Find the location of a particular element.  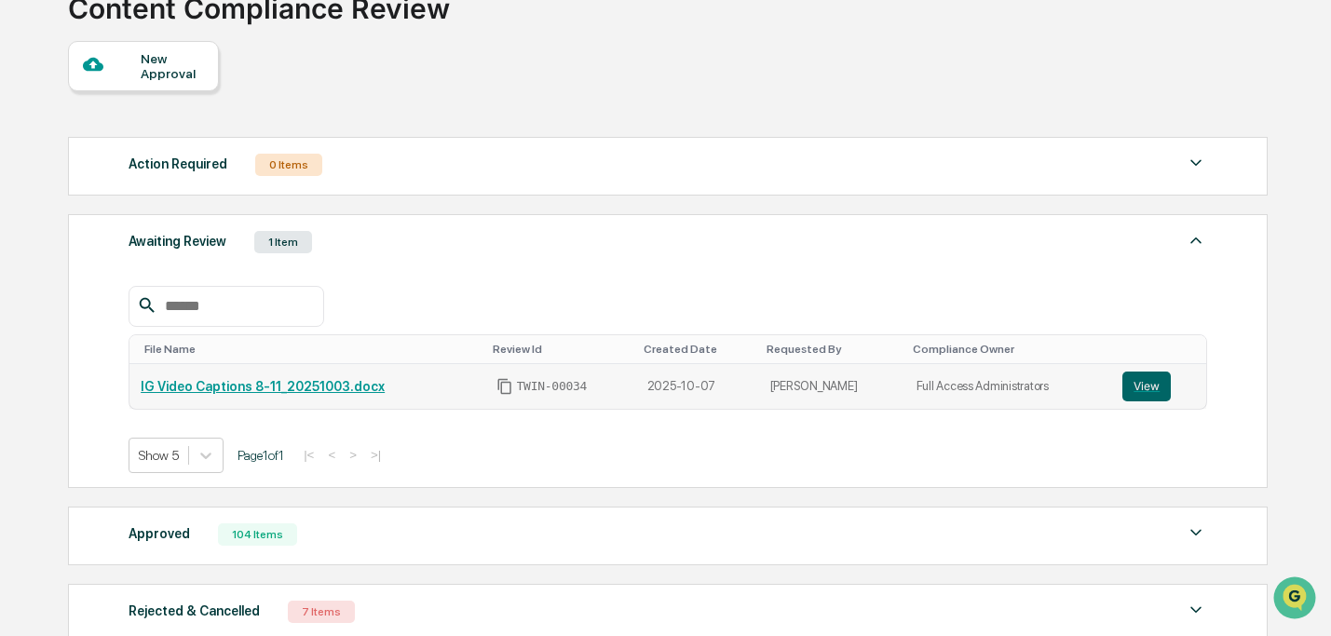

span: Data Lookup is located at coordinates (77, 279).